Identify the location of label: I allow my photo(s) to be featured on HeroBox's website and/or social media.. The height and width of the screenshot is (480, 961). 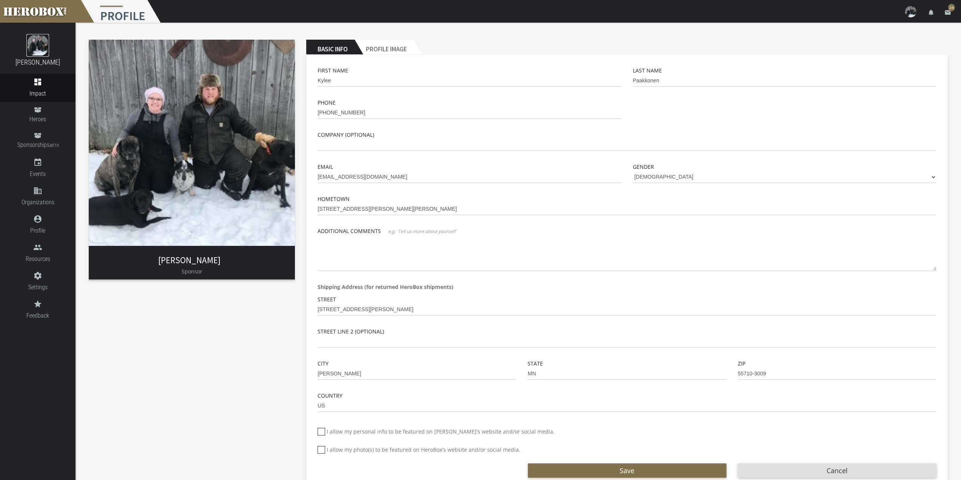
(419, 449).